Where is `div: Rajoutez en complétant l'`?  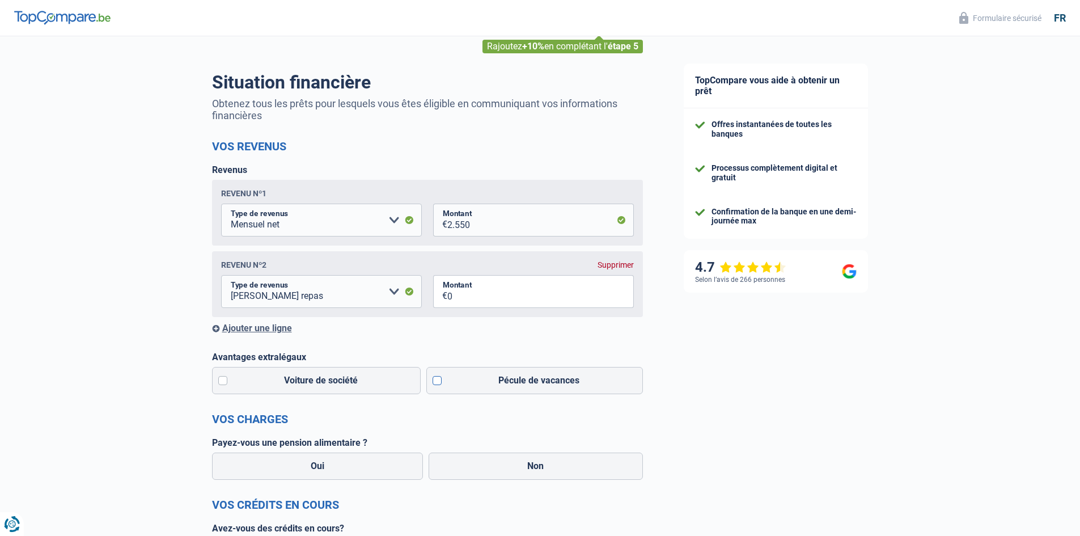 div: Rajoutez en complétant l' is located at coordinates (562, 46).